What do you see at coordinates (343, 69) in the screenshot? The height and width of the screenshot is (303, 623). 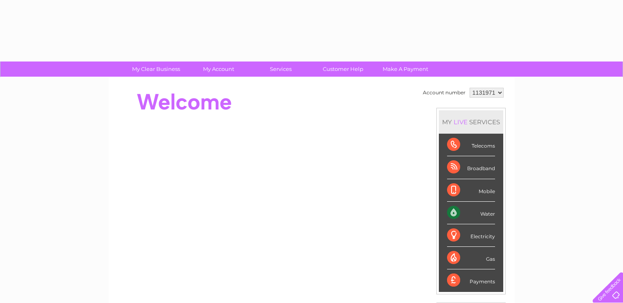 I see `a: Customer Help` at bounding box center [343, 69].